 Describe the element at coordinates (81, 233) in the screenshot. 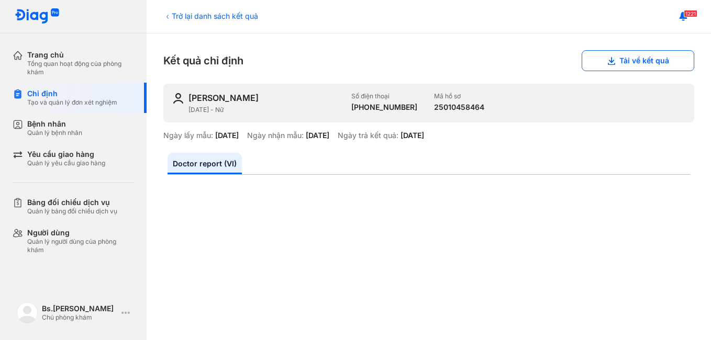

I see `div: Người dùng` at that location.